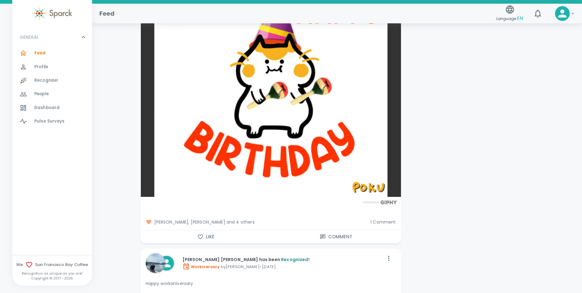  I want to click on span: Workiversary, so click(201, 266).